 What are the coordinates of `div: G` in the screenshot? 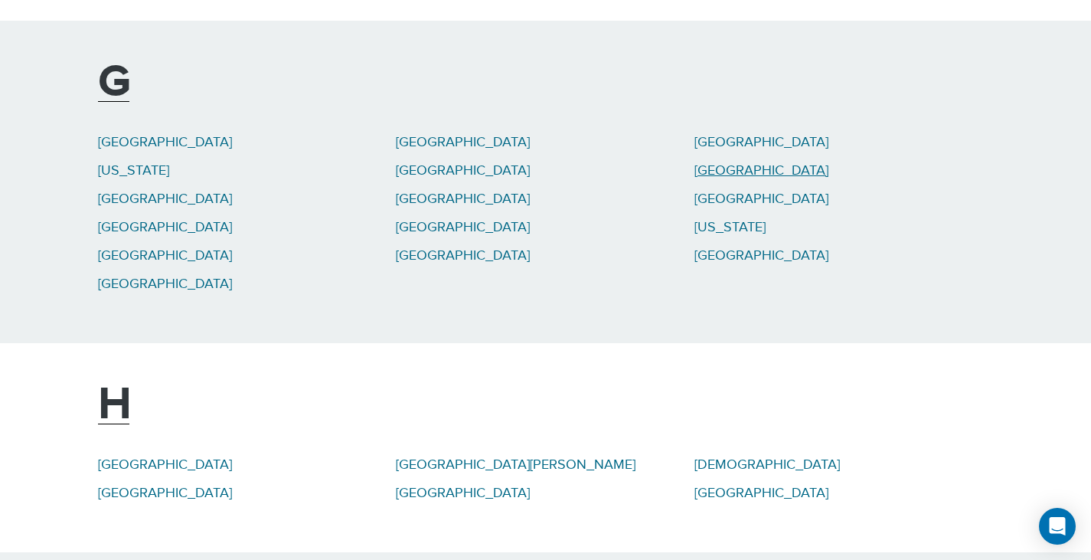 It's located at (113, 80).